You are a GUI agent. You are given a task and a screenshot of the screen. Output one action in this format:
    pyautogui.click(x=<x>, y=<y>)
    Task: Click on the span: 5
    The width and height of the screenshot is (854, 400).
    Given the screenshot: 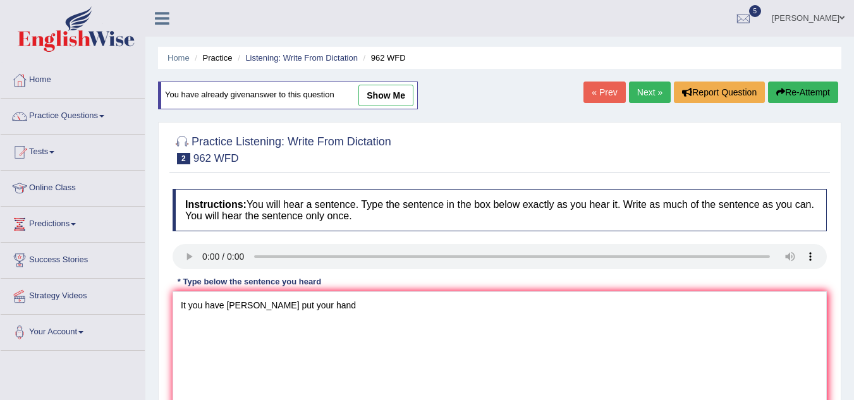 What is the action you would take?
    pyautogui.click(x=756, y=11)
    